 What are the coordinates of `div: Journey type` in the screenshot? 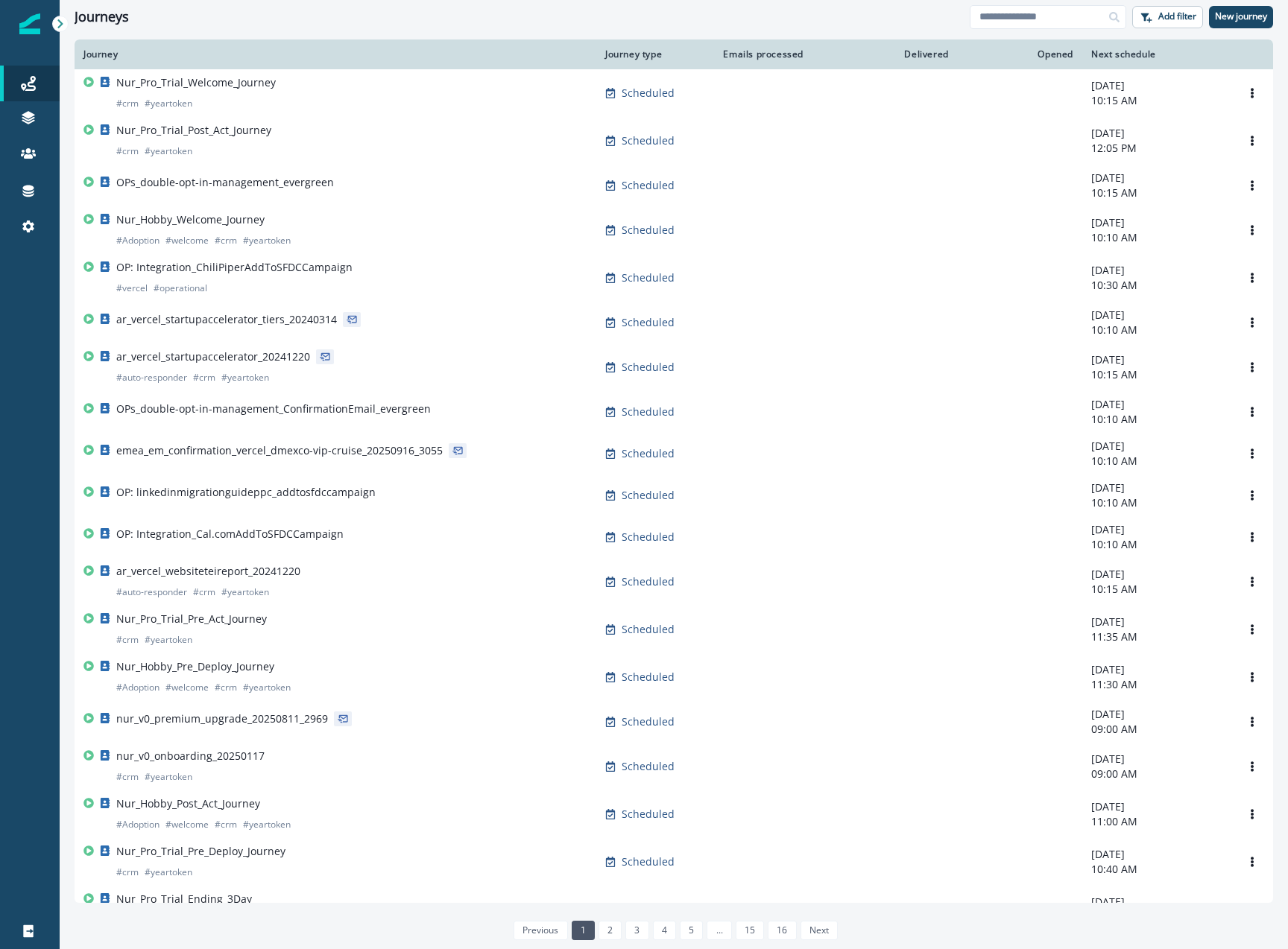 It's located at (653, 54).